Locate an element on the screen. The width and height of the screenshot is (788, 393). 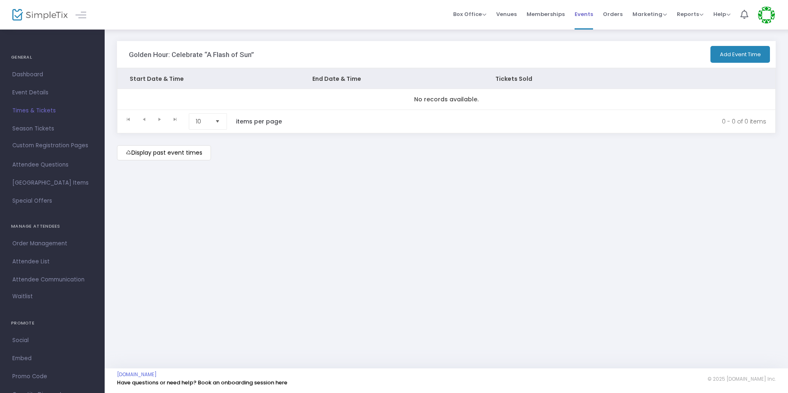
span: Dashboard is located at coordinates (52, 75).